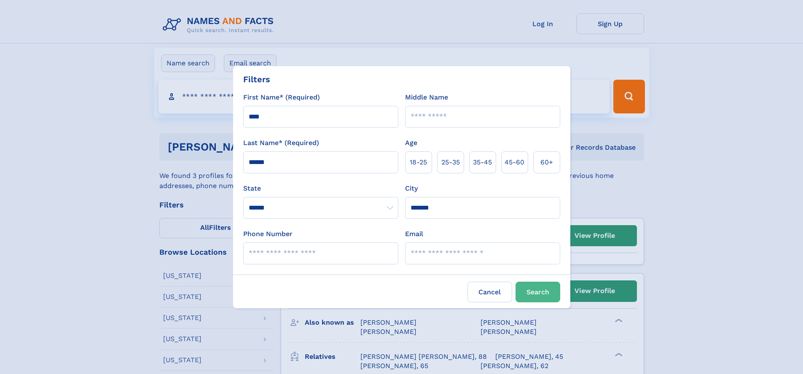 This screenshot has width=803, height=374. What do you see at coordinates (282, 97) in the screenshot?
I see `label: First Name* (Required)` at bounding box center [282, 97].